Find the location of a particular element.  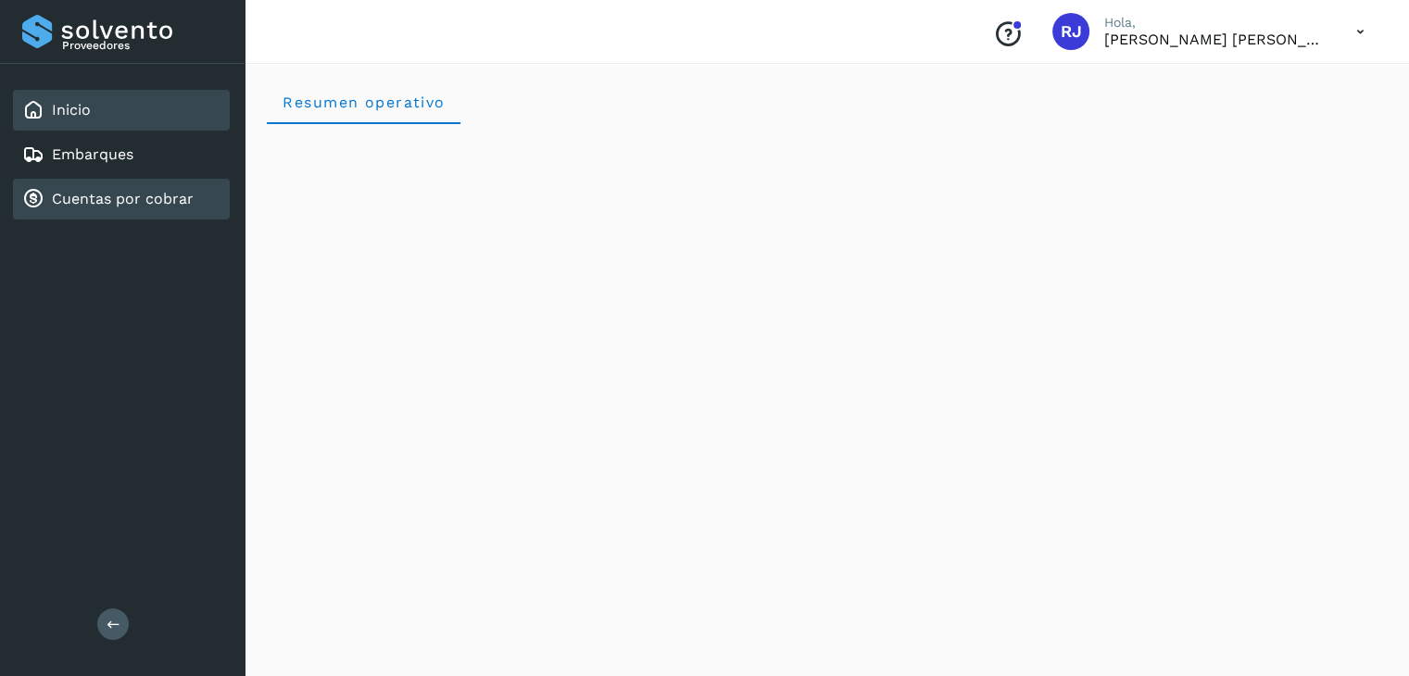

a: Embarques is located at coordinates (93, 154).